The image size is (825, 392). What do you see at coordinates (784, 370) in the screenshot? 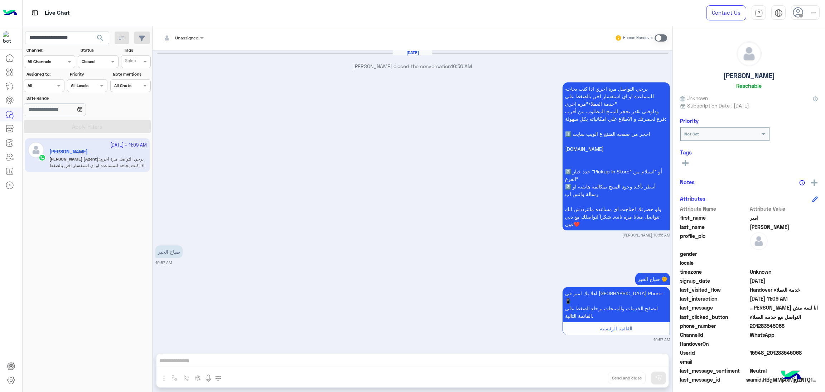
I see `span: 0` at bounding box center [784, 370].